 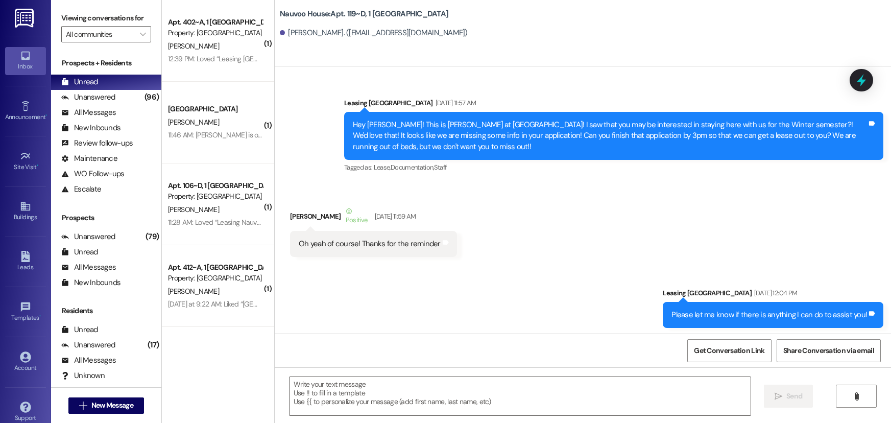 What do you see at coordinates (92, 174) in the screenshot?
I see `div: WO Follow-ups` at bounding box center [92, 174].